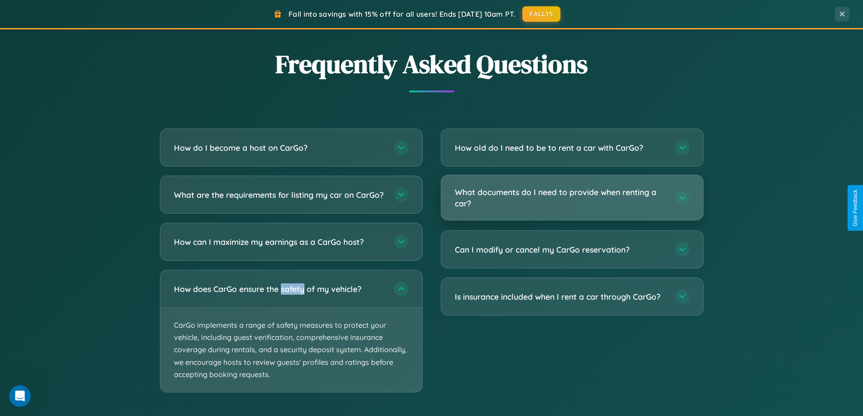 This screenshot has height=416, width=863. Describe the element at coordinates (279, 148) in the screenshot. I see `h3: How do I become a host on CarGo?` at that location.